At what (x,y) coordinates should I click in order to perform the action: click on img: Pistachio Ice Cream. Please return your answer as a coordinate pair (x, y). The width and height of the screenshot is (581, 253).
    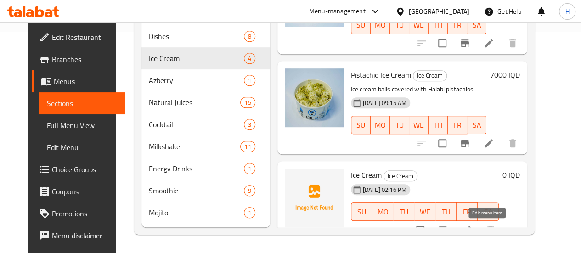
    Looking at the image, I should click on (314, 98).